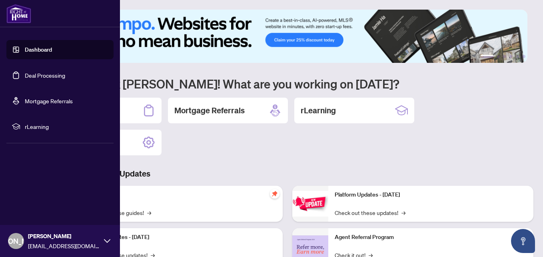 This screenshot has width=543, height=257. What do you see at coordinates (318, 110) in the screenshot?
I see `h2: rLearning` at bounding box center [318, 110].